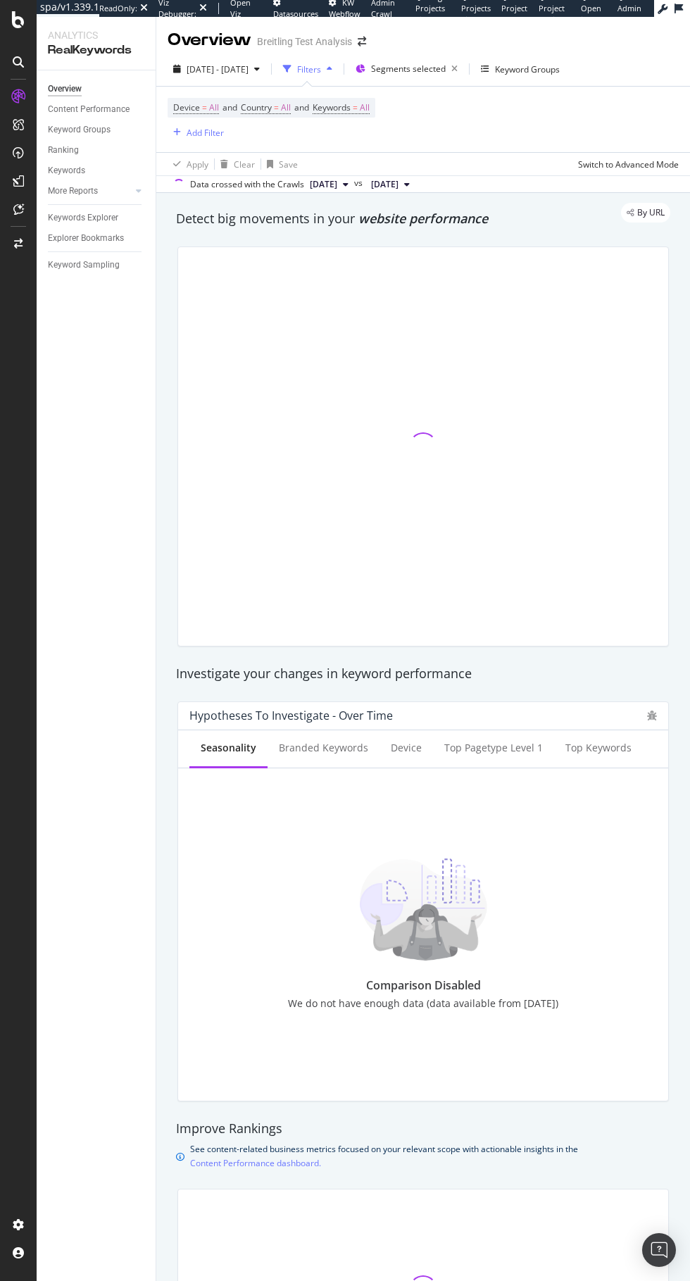 This screenshot has height=1281, width=690. What do you see at coordinates (362, 42) in the screenshot?
I see `div: arrow-right-arrow-left` at bounding box center [362, 42].